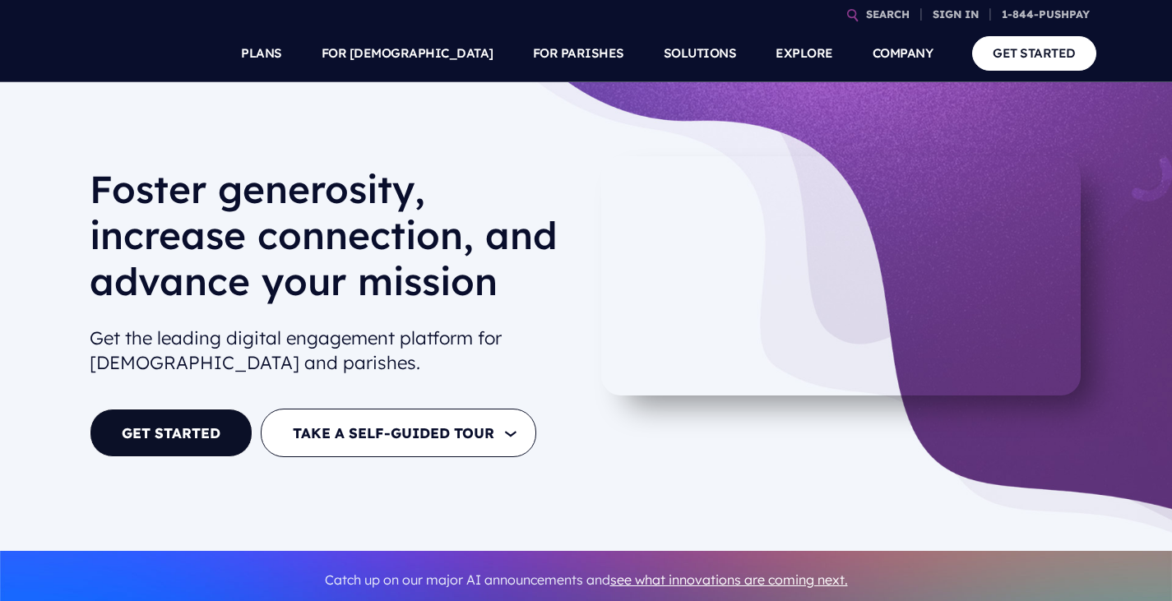  I want to click on span: see what innovations are coming next., so click(728, 580).